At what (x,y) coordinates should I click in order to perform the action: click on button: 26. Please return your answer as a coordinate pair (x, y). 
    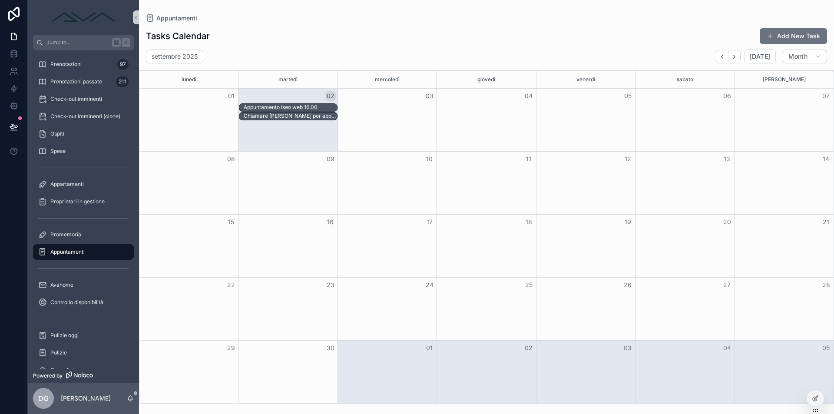
    Looking at the image, I should click on (627, 285).